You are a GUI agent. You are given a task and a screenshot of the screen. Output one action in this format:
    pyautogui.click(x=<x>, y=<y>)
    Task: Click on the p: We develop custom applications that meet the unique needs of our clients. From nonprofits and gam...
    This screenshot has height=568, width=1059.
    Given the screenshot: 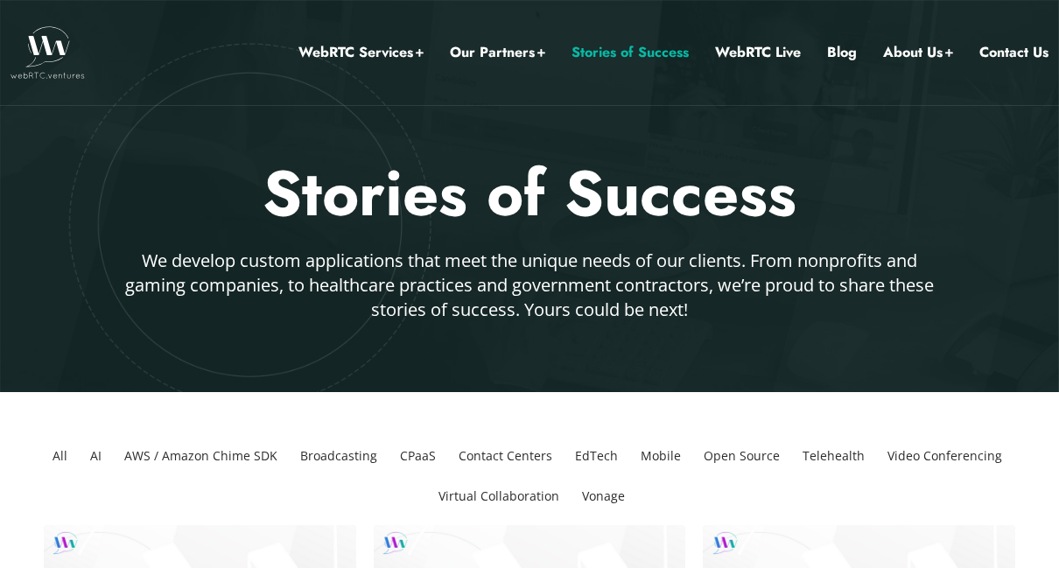 What is the action you would take?
    pyautogui.click(x=530, y=285)
    